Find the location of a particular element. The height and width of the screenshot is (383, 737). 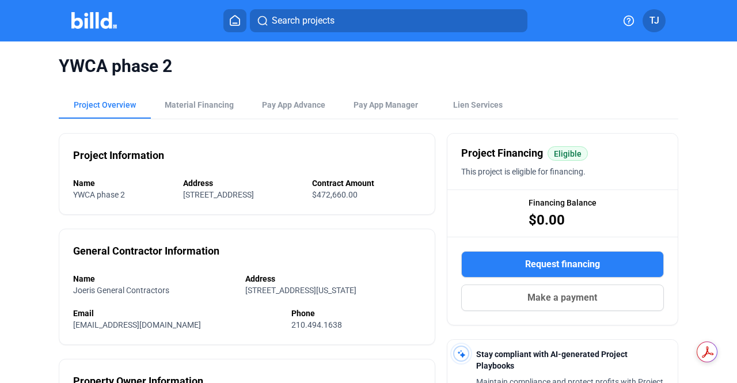

span: Request financing is located at coordinates (562, 264).